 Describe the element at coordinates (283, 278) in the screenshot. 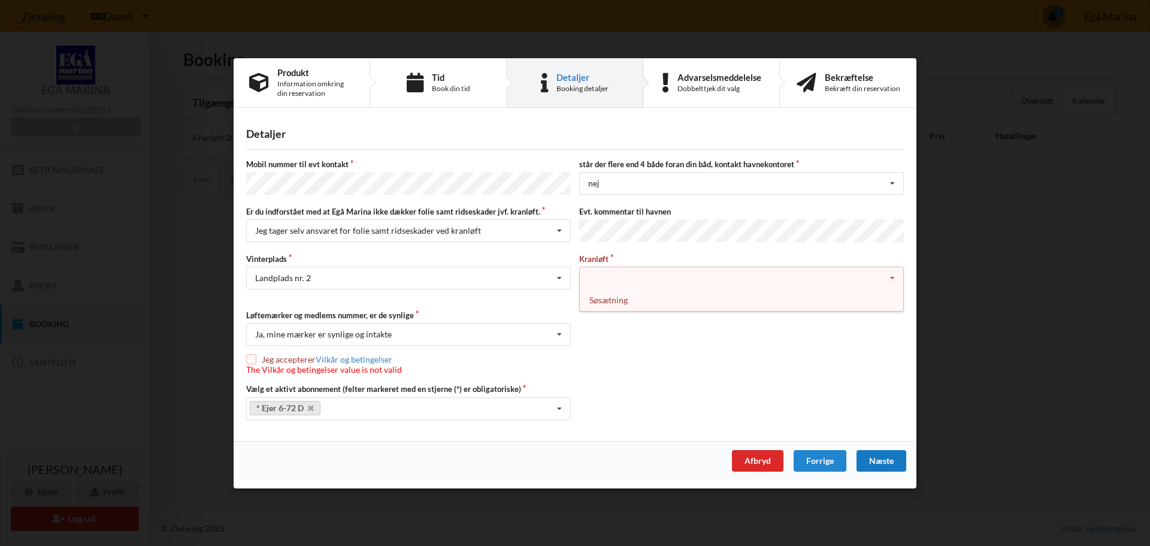

I see `div: Landplads nr. 2` at that location.